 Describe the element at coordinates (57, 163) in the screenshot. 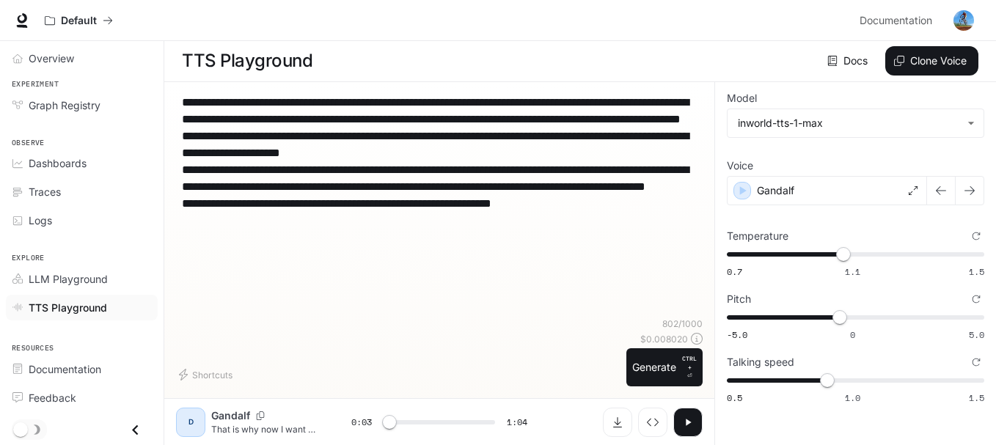

I see `span: Dashboards` at that location.